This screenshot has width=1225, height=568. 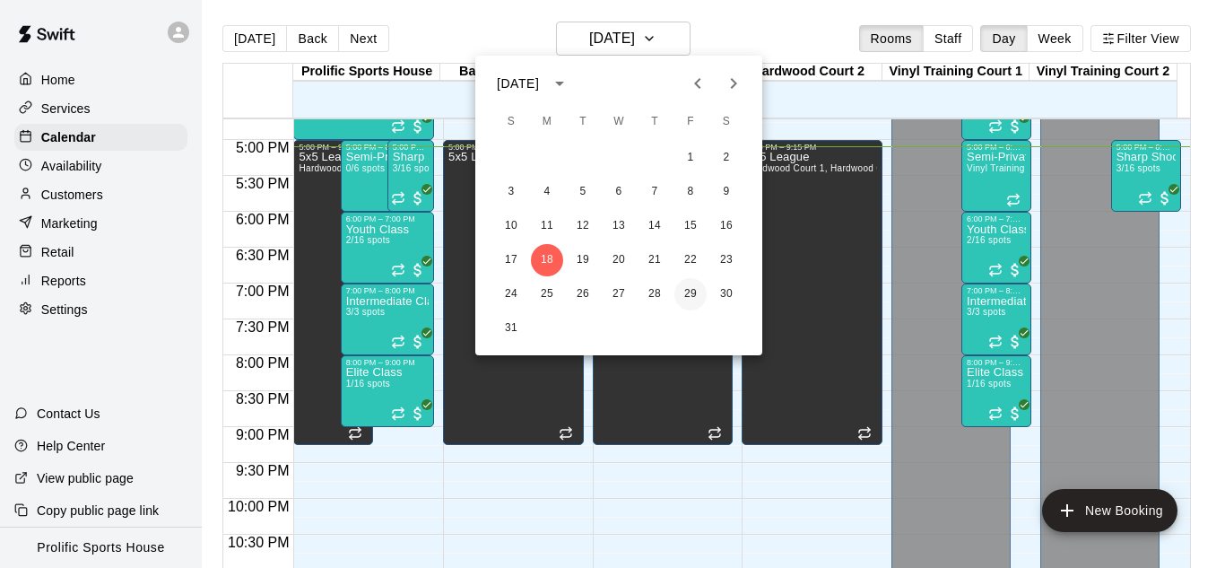 I want to click on button: 13, so click(x=619, y=226).